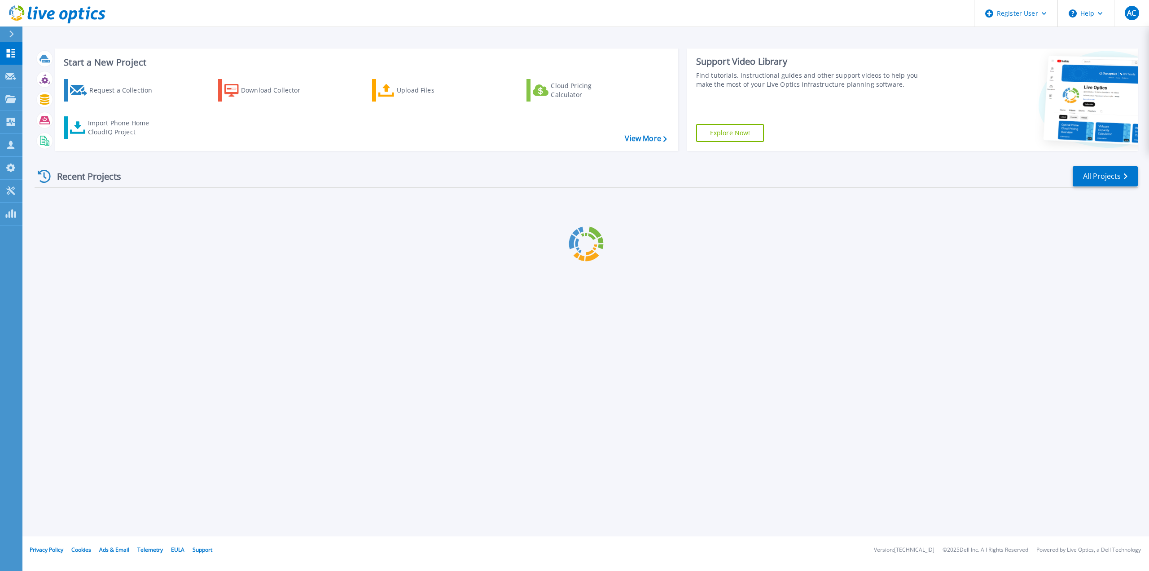  I want to click on a: Ads & Email, so click(114, 549).